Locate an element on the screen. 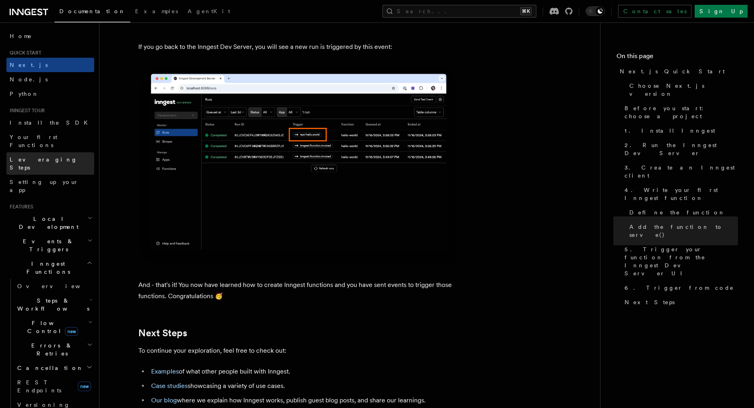  a: Define the function is located at coordinates (682, 212).